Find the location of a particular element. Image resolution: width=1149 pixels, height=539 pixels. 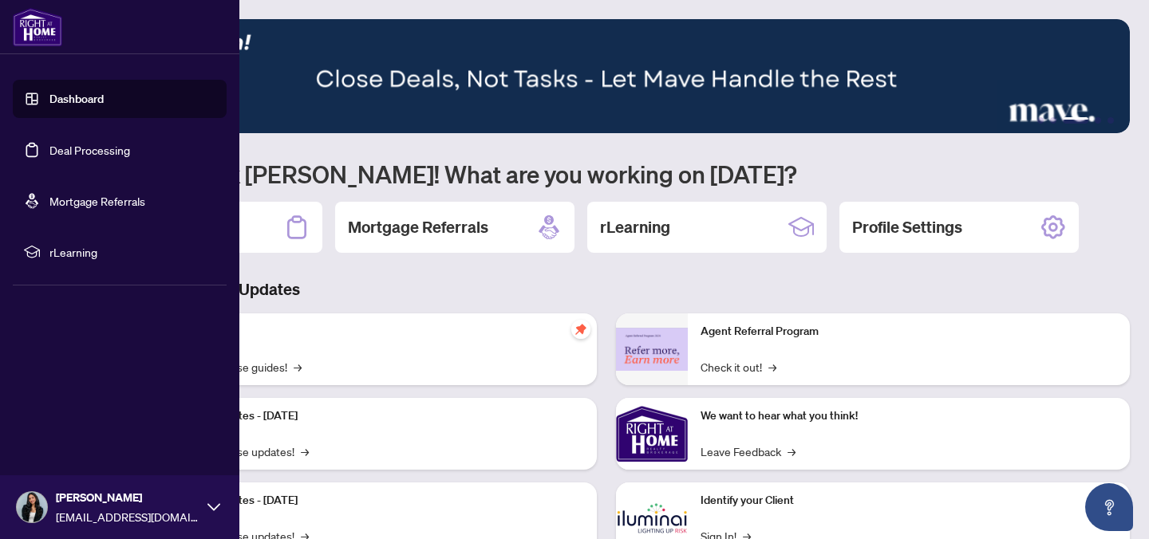

span: pushpin is located at coordinates (581, 330).